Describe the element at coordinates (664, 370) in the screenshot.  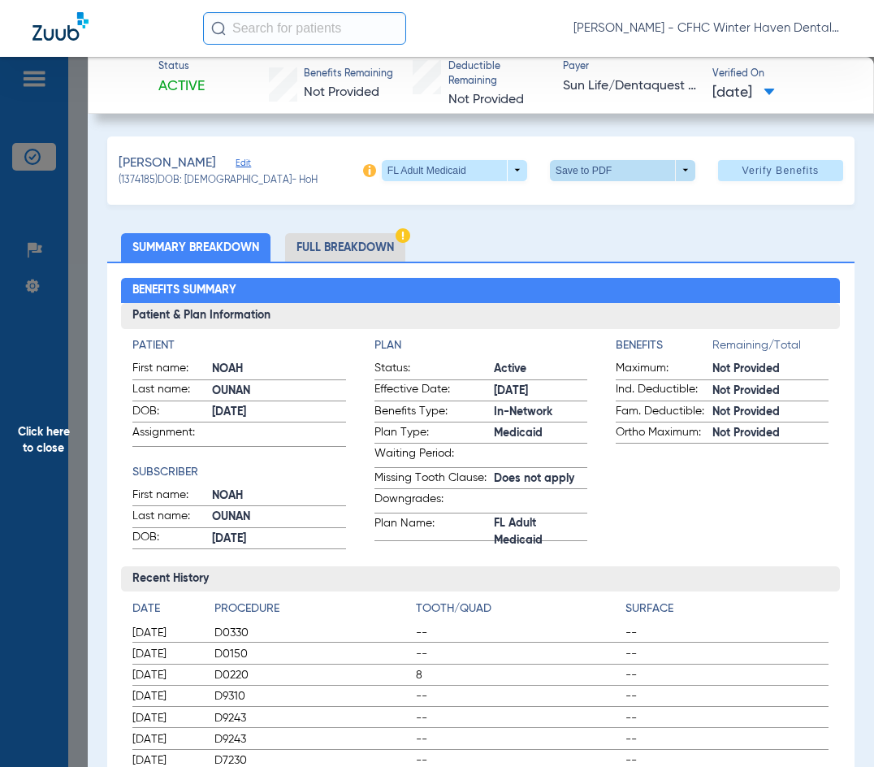
I see `span: Maximum:` at that location.